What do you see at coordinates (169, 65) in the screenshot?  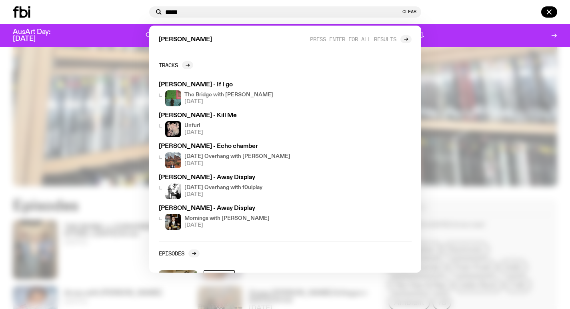 I see `h2: Tracks` at bounding box center [169, 65].